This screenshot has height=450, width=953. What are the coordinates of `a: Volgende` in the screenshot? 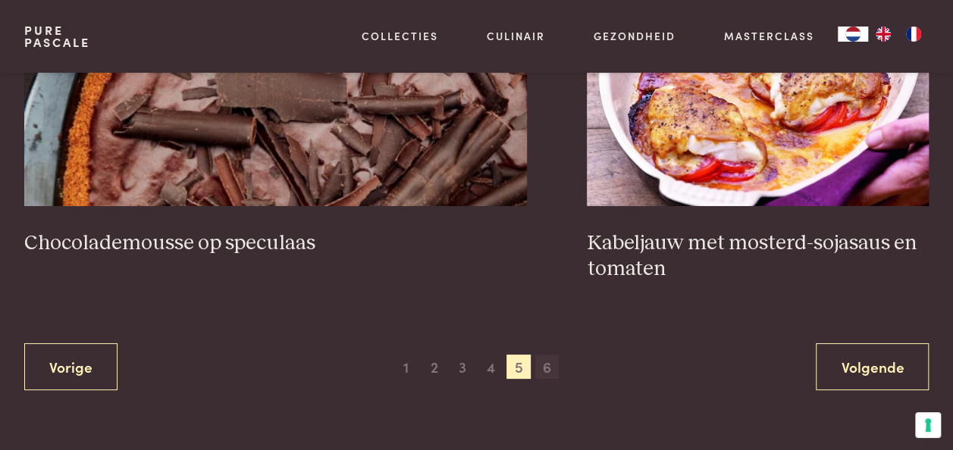 It's located at (872, 367).